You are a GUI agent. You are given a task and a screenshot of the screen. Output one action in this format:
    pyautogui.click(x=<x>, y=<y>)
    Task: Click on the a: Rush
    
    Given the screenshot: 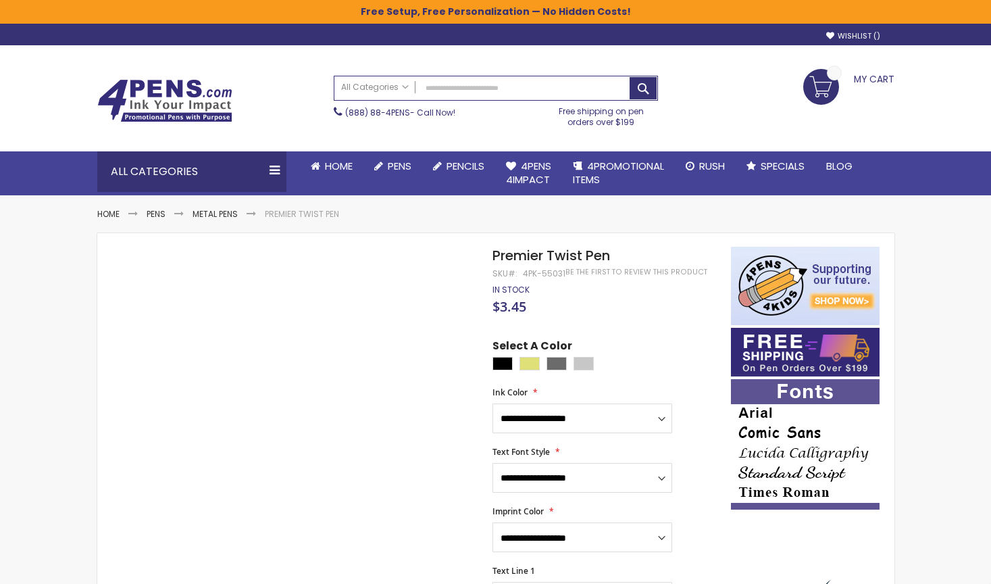 What is the action you would take?
    pyautogui.click(x=705, y=166)
    